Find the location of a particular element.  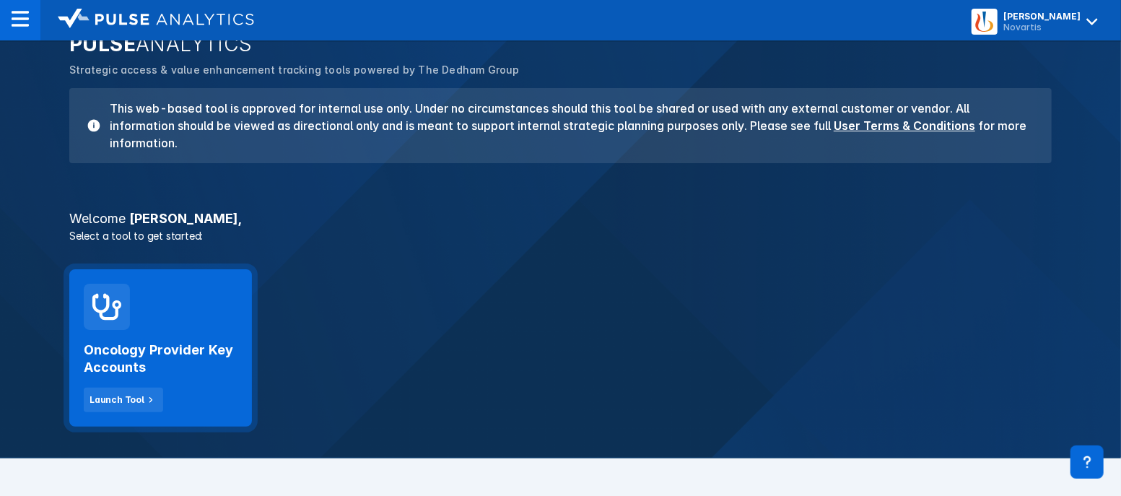

h2: PULSE is located at coordinates (560, 44).